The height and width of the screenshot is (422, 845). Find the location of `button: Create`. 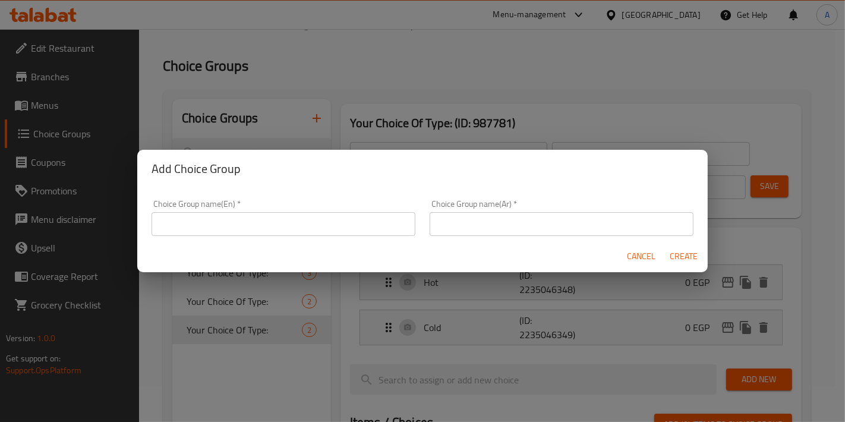

button: Create is located at coordinates (684, 256).